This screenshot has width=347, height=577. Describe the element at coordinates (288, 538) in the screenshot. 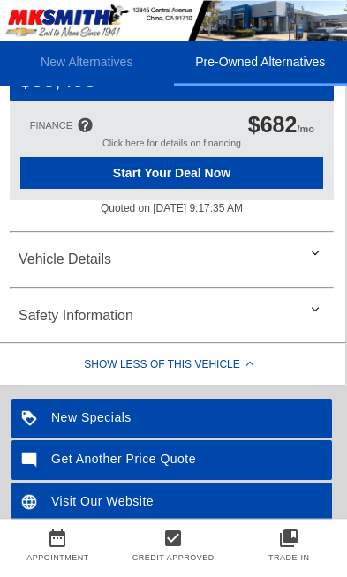

I see `a: collections_bookmark` at that location.